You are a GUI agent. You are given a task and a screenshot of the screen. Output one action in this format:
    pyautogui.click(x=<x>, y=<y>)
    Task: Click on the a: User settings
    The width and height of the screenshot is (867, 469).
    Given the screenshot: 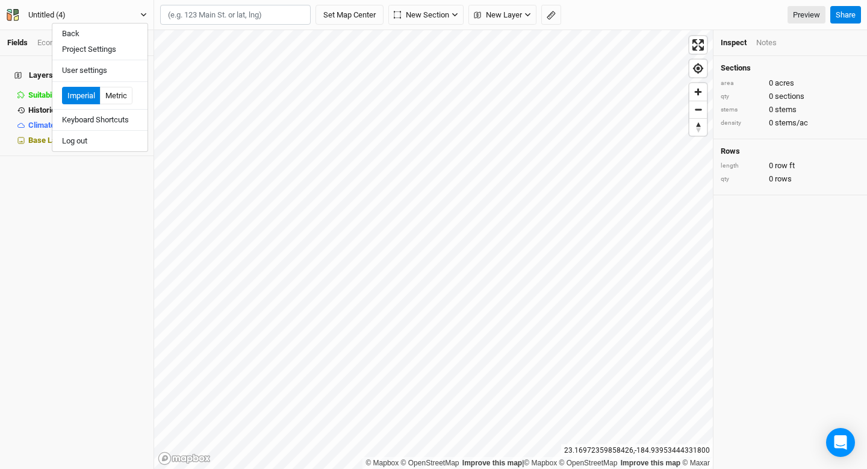 What is the action you would take?
    pyautogui.click(x=100, y=70)
    